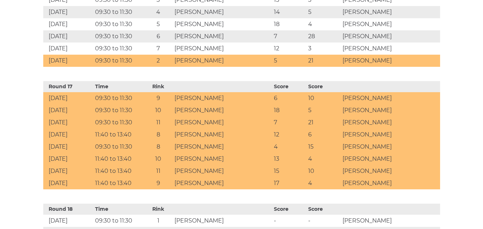  Describe the element at coordinates (158, 61) in the screenshot. I see `td: 2` at that location.